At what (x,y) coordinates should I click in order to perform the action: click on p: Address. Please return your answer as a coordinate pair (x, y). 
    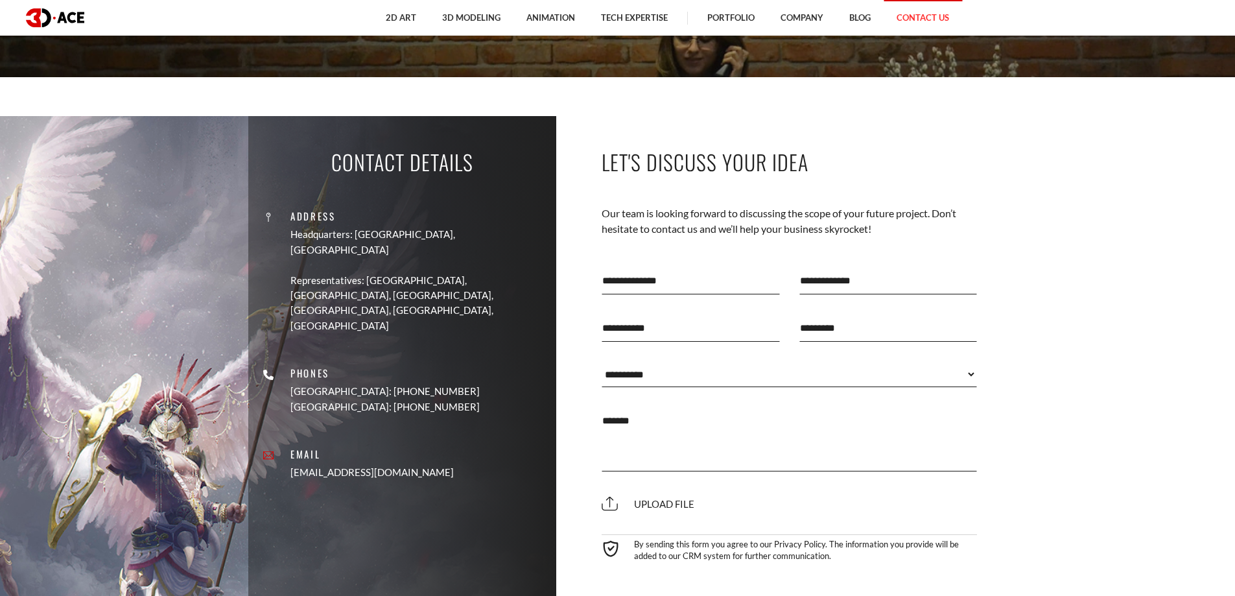
    Looking at the image, I should click on (418, 216).